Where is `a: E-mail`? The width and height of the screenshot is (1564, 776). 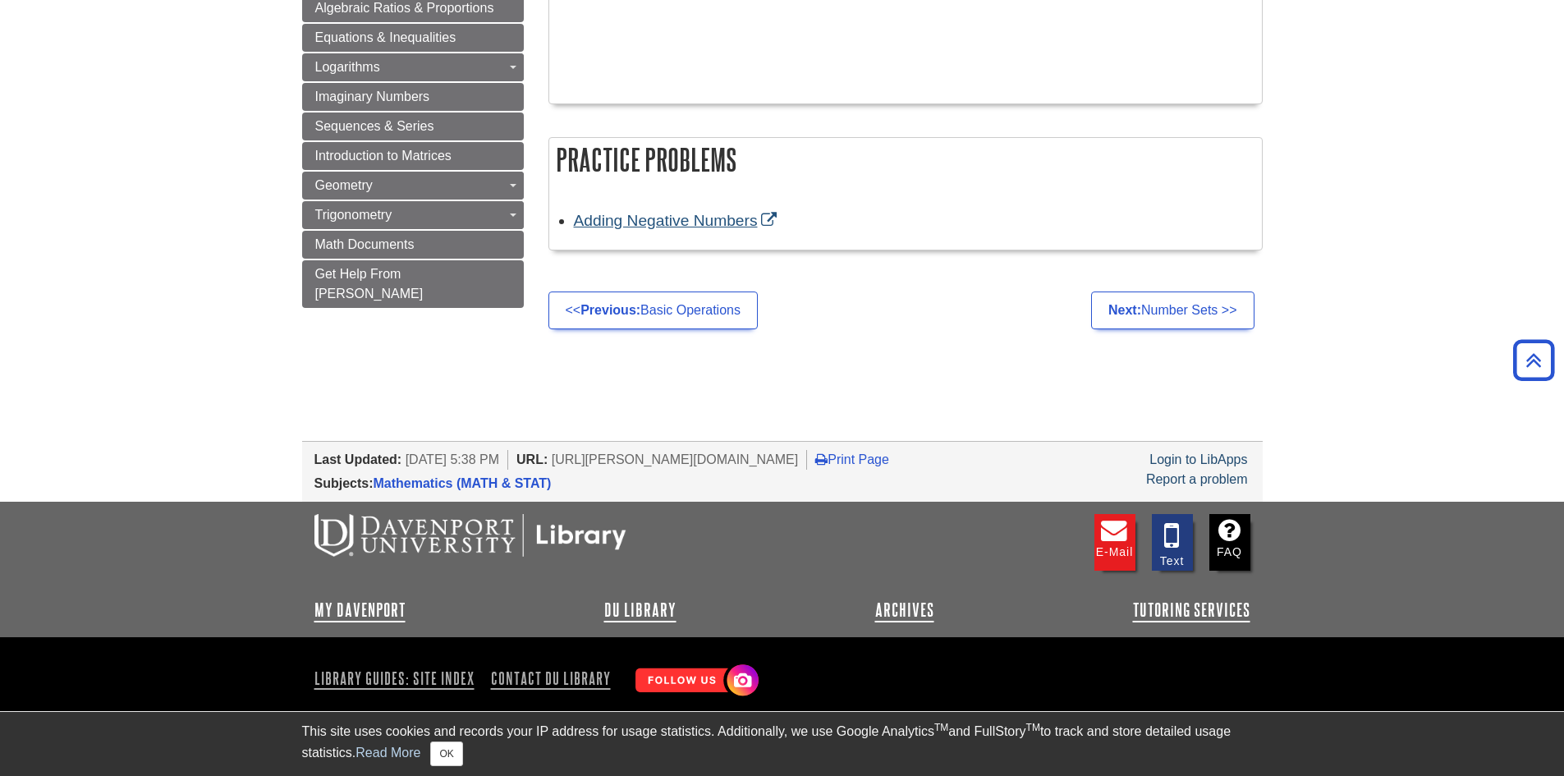
a: E-mail is located at coordinates (1115, 542).